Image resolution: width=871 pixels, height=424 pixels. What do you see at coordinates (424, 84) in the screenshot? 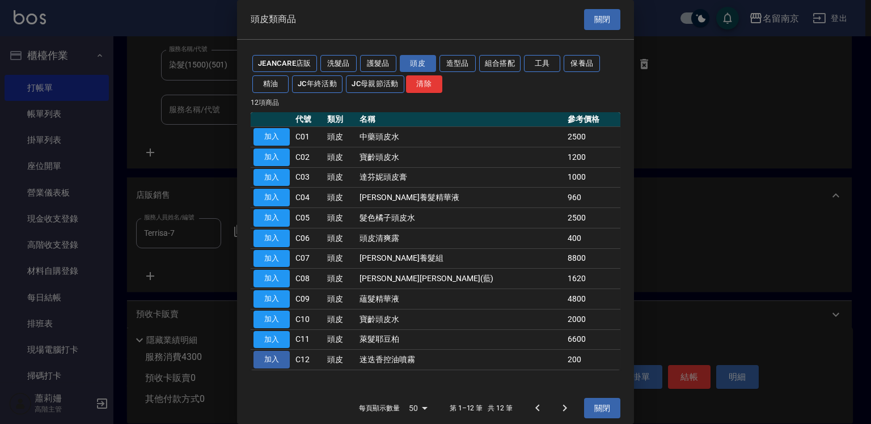
I see `button: 清除` at bounding box center [424, 84].